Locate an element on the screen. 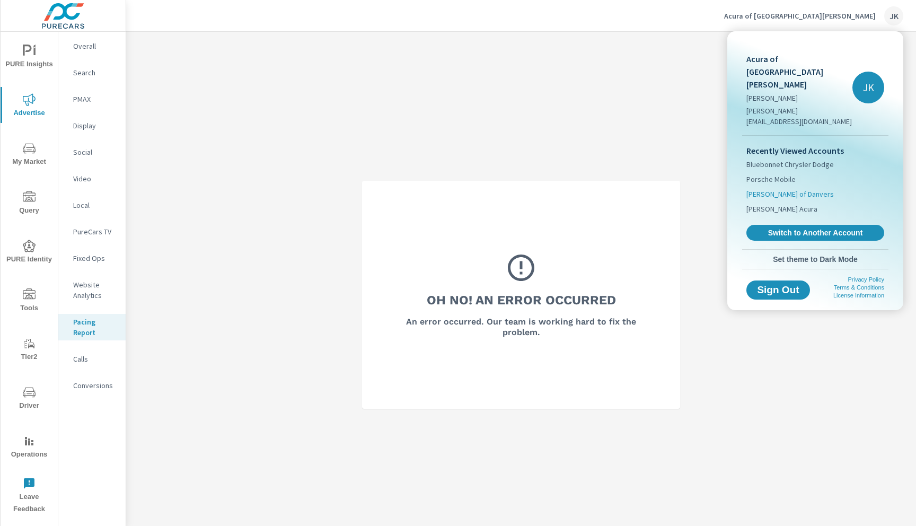  a: Switch to Another Account is located at coordinates (815, 233).